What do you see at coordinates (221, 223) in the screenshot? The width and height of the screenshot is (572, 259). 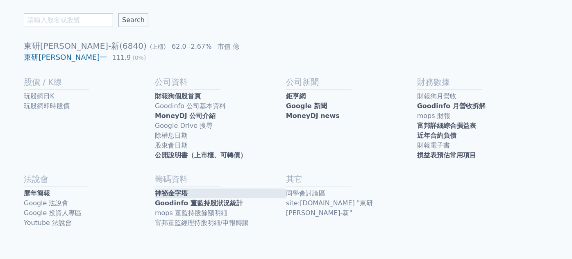 I see `a: 富邦董監經理持股明細/申報轉讓` at bounding box center [221, 223].